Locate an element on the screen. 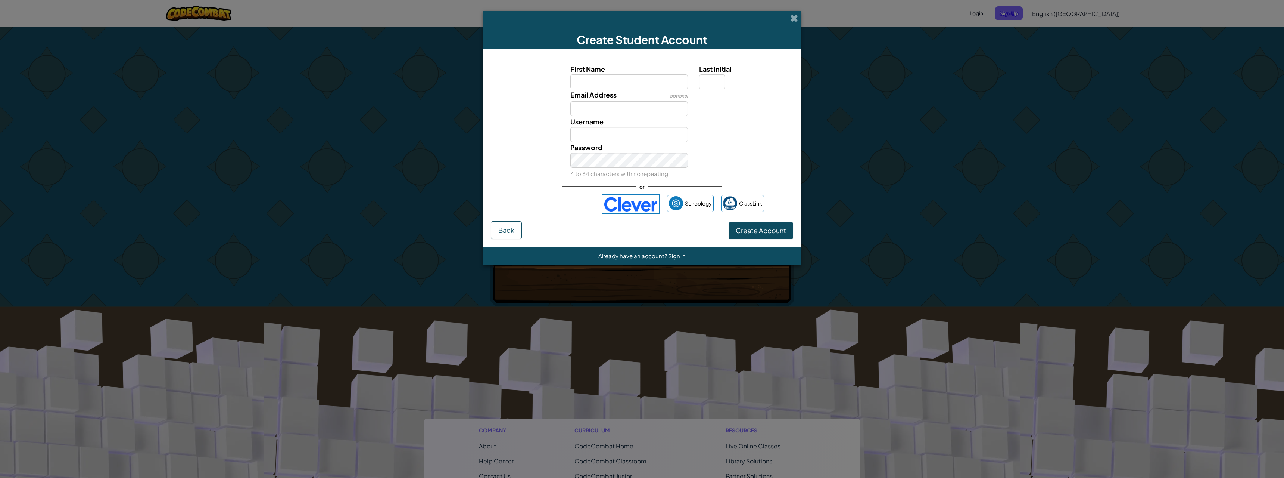 This screenshot has width=1284, height=478. span: Create Student Account is located at coordinates (642, 40).